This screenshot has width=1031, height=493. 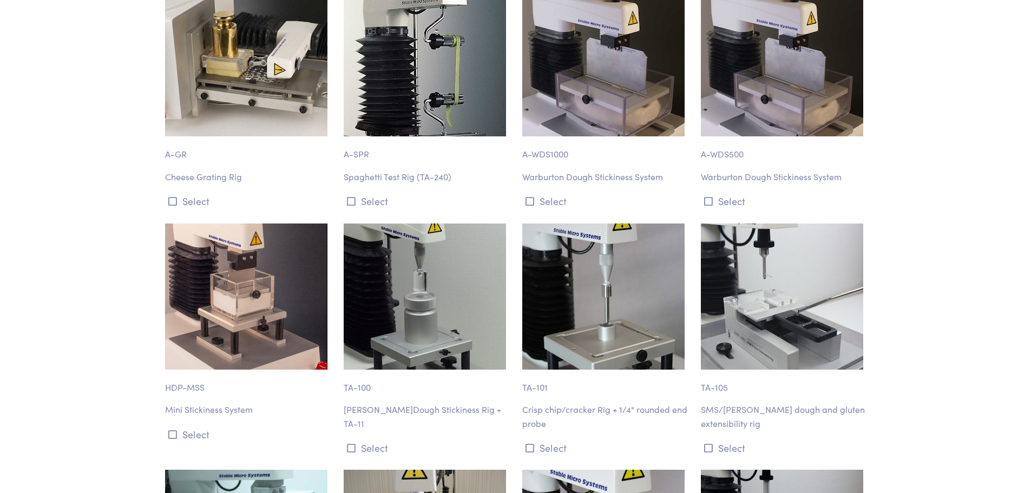 What do you see at coordinates (427, 382) in the screenshot?
I see `p: TA-100` at bounding box center [427, 382].